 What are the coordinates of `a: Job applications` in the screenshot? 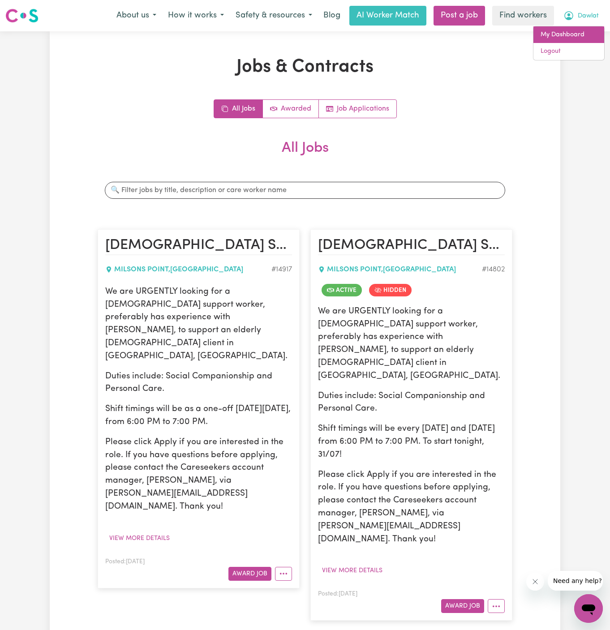 It's located at (357, 109).